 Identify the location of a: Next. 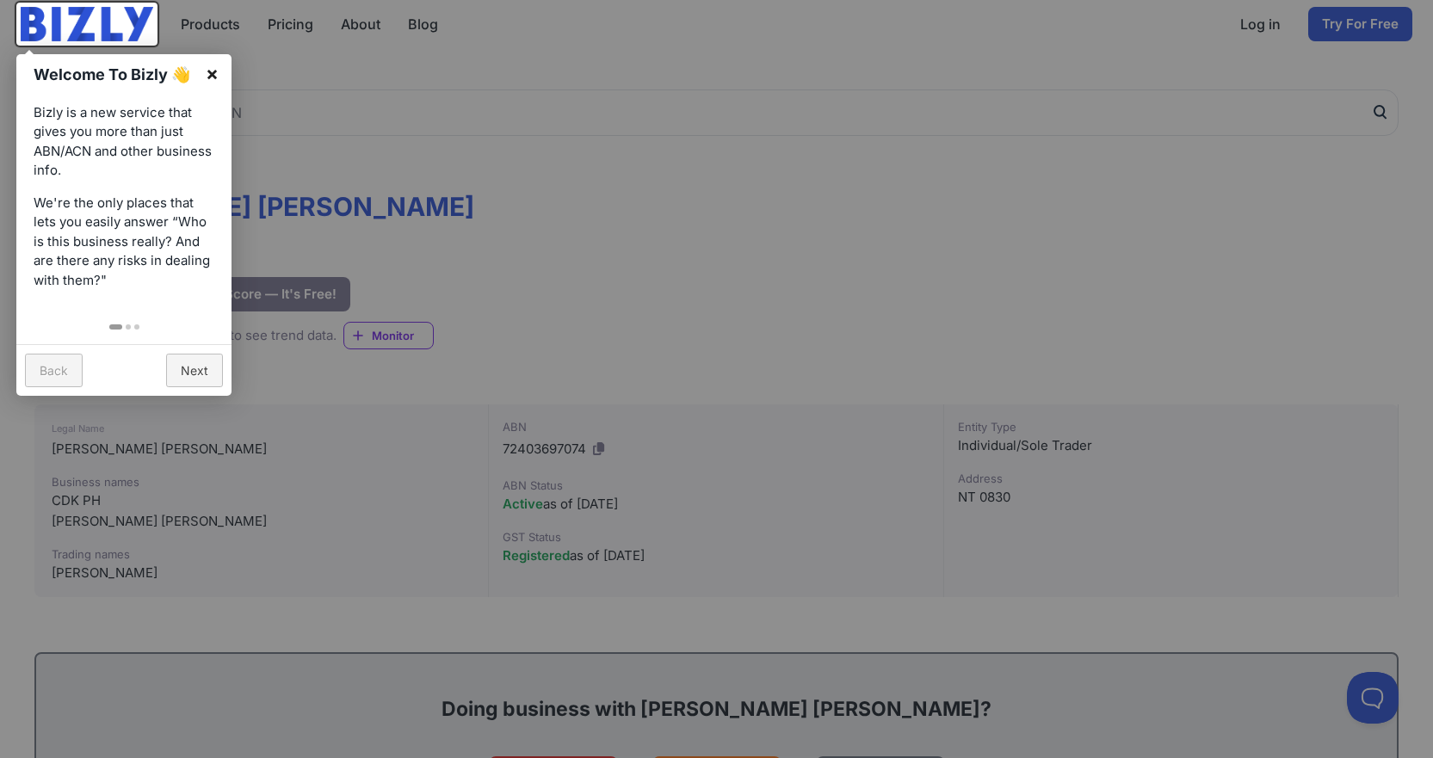
(194, 370).